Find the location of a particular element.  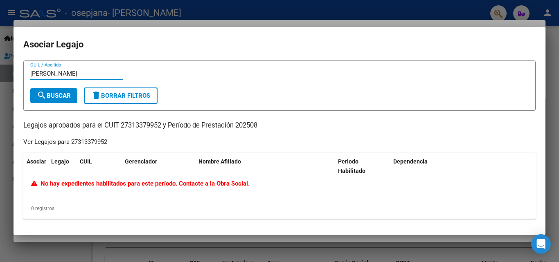

button: Borrar Filtros is located at coordinates (121, 96).